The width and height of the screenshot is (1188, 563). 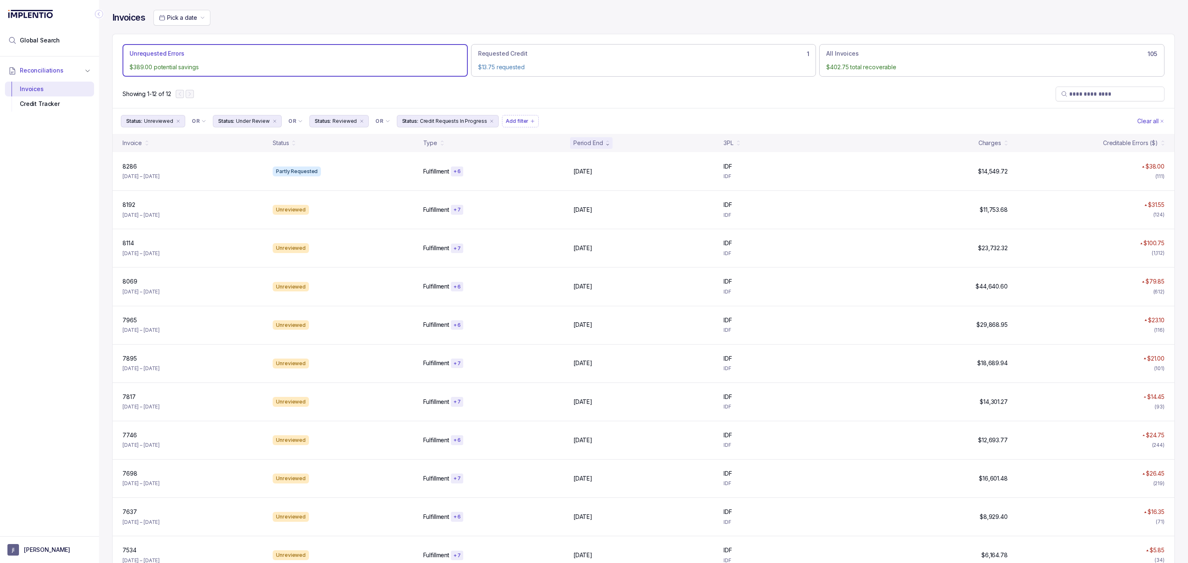 I want to click on h4: Invoices, so click(x=129, y=18).